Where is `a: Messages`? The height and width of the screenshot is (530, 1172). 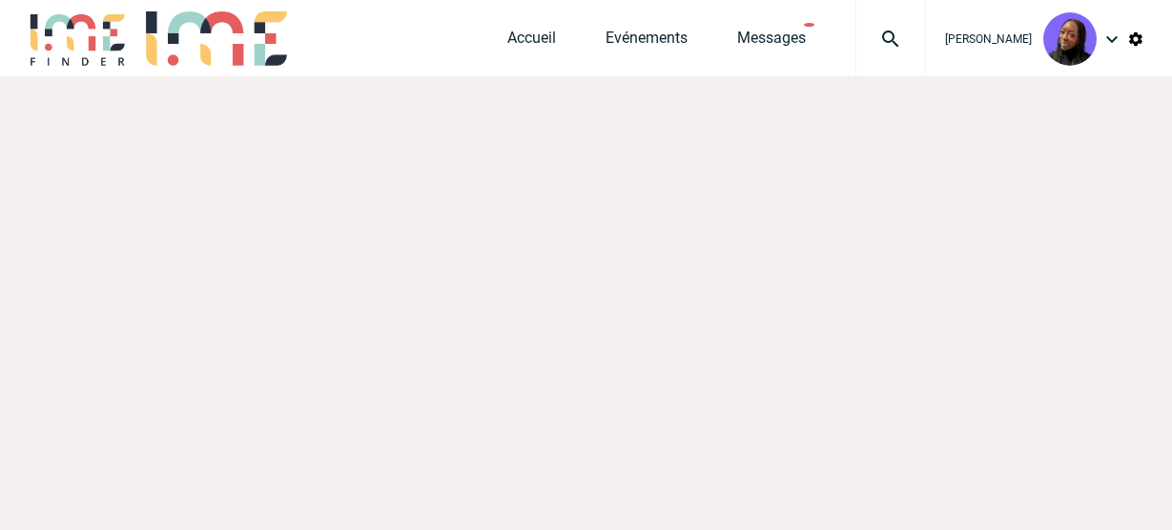 a: Messages is located at coordinates (771, 42).